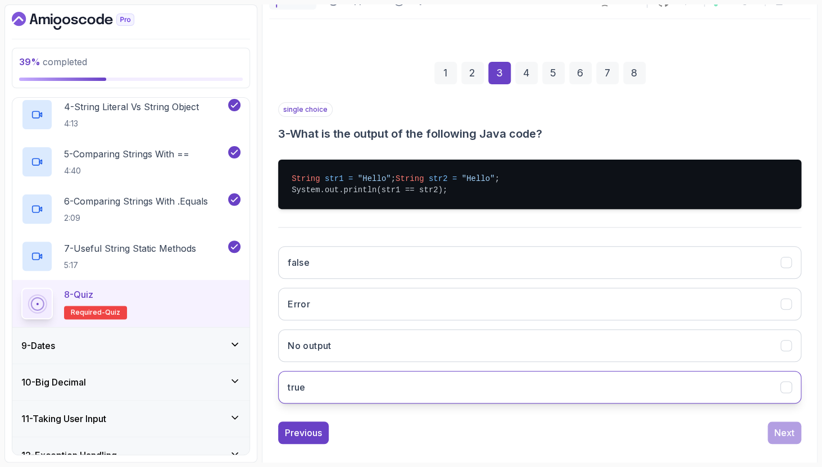 This screenshot has width=822, height=467. I want to click on p: single choice, so click(305, 110).